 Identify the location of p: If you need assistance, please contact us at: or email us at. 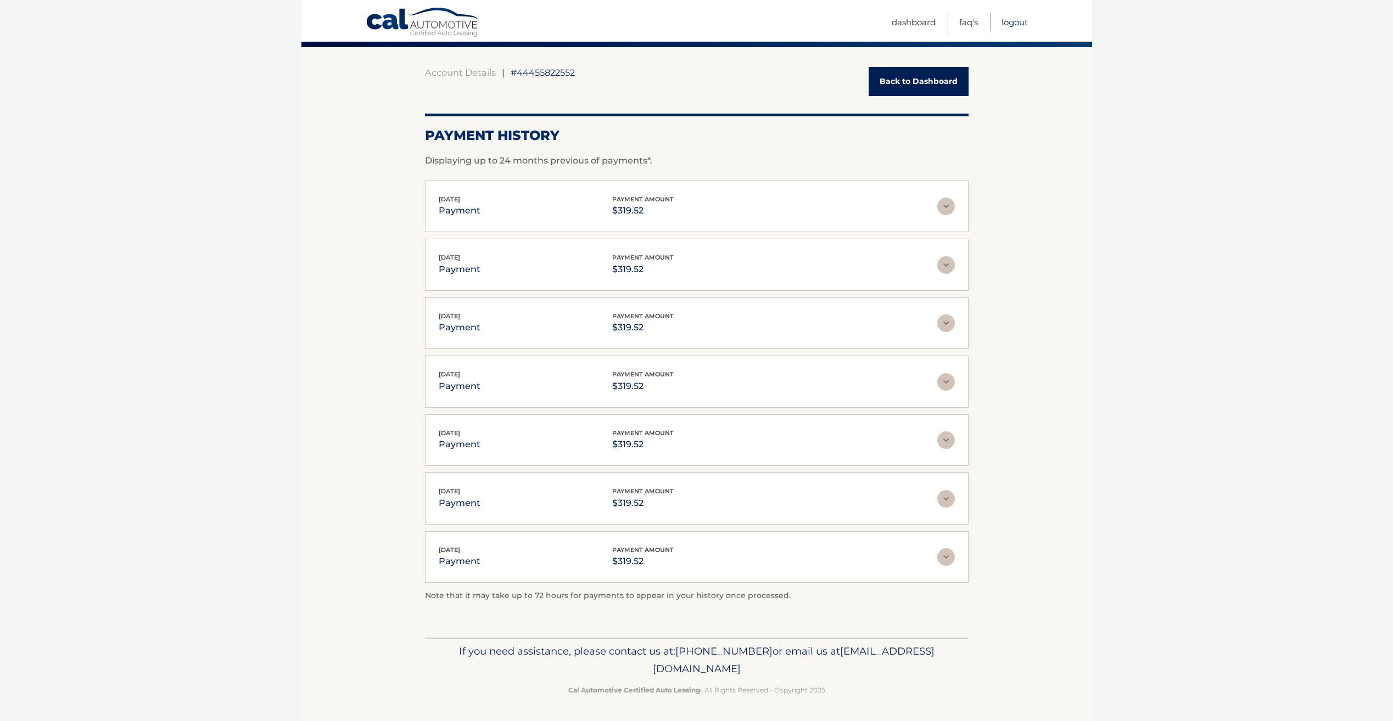
(697, 660).